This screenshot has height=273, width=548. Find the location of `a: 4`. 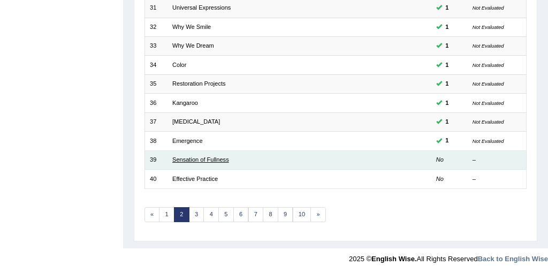

a: 4 is located at coordinates (211, 214).